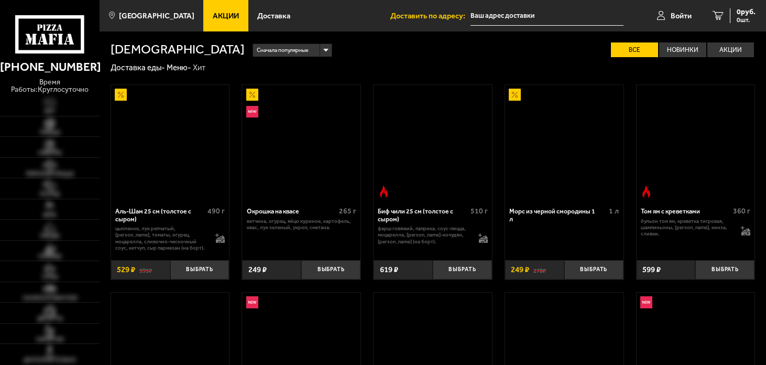 The image size is (766, 365). I want to click on label: Все, so click(635, 50).